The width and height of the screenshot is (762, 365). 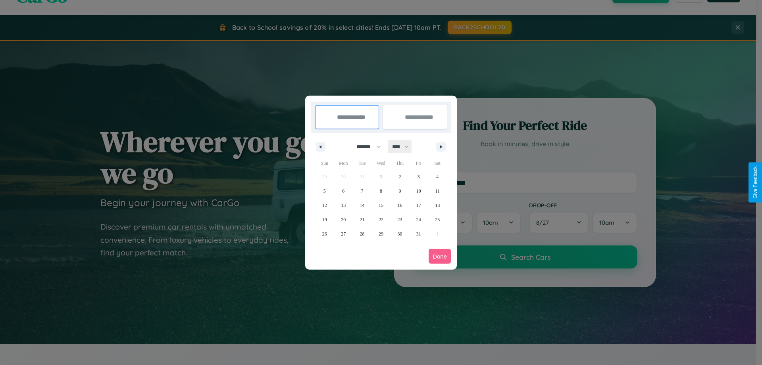 I want to click on button: 29, so click(x=381, y=234).